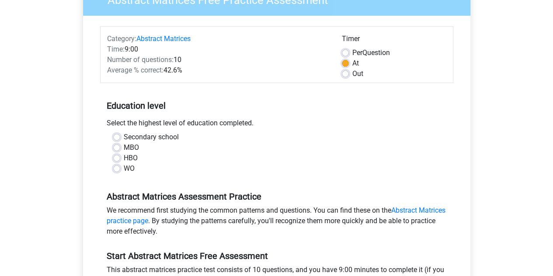  I want to click on font: Education level, so click(136, 106).